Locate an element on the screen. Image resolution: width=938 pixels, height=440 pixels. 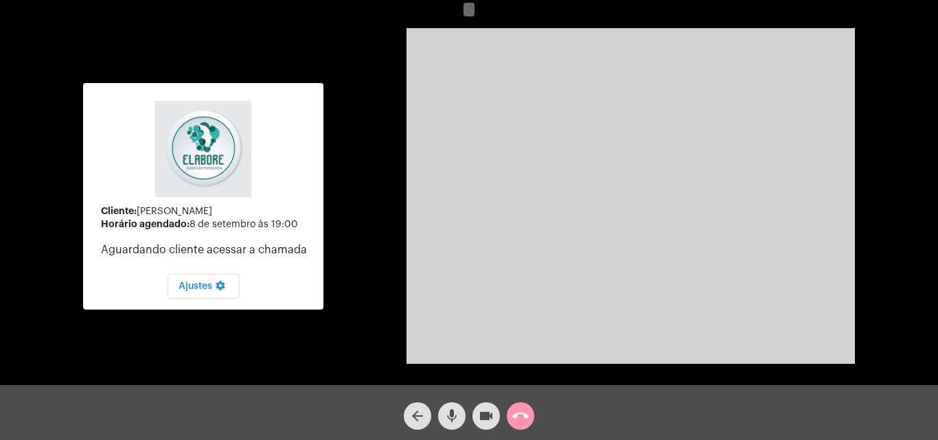
mat-icon: call_end is located at coordinates (521, 416).